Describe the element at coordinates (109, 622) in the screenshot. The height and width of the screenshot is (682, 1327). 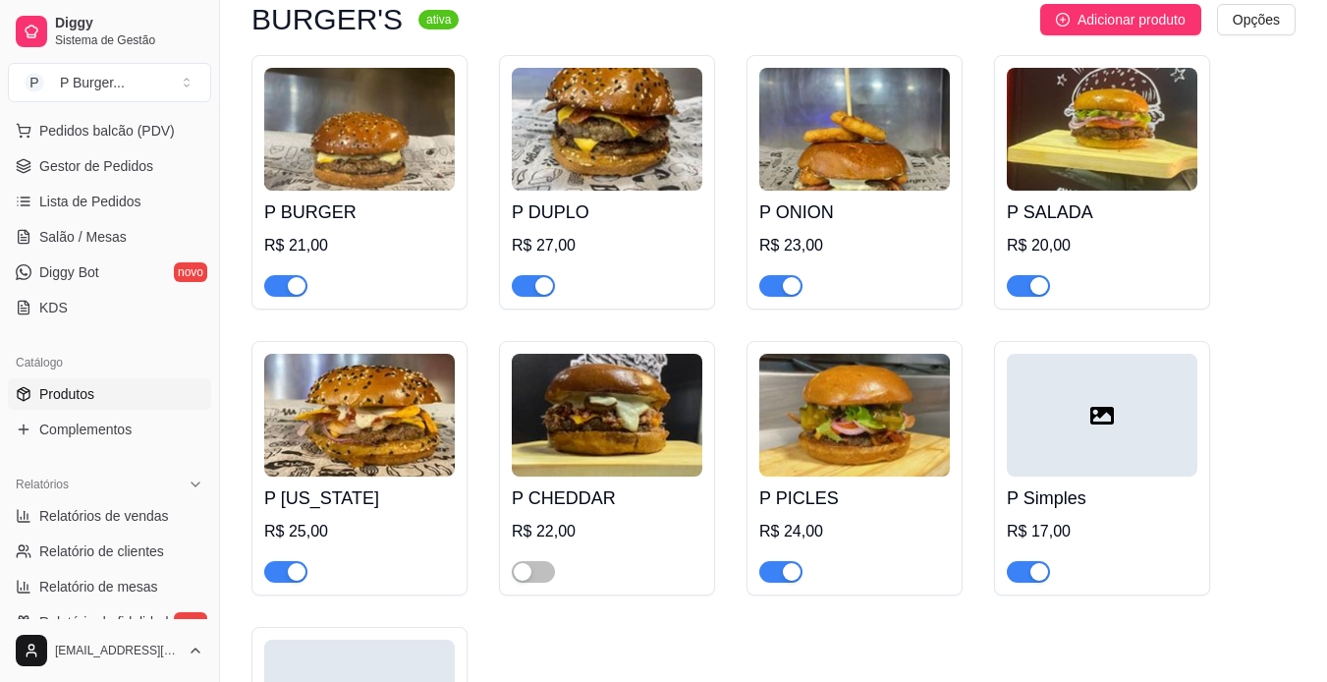
I see `a: Relatório de fidelidadenovo` at that location.